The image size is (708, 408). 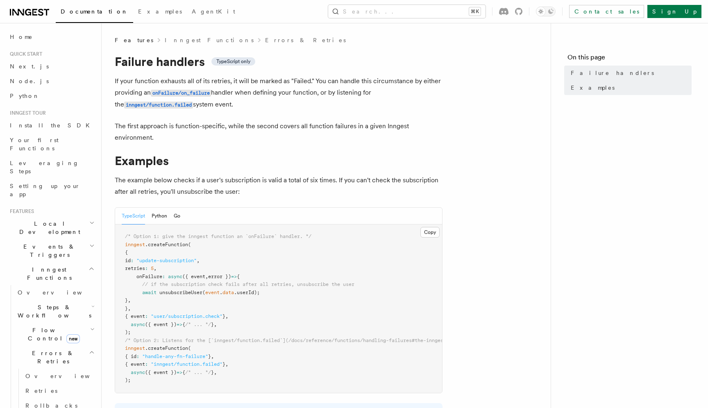 I want to click on h4: On this page, so click(x=630, y=59).